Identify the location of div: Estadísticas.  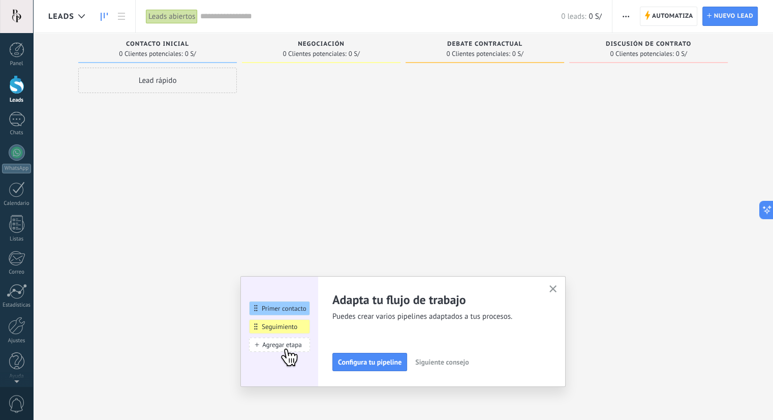
(17, 305).